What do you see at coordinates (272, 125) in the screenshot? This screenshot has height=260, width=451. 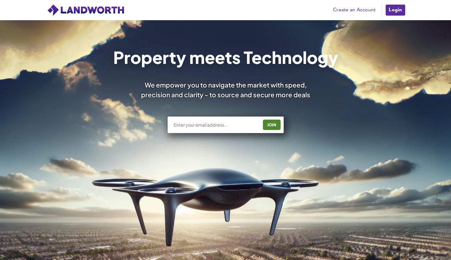 I see `div: JOIN` at bounding box center [272, 125].